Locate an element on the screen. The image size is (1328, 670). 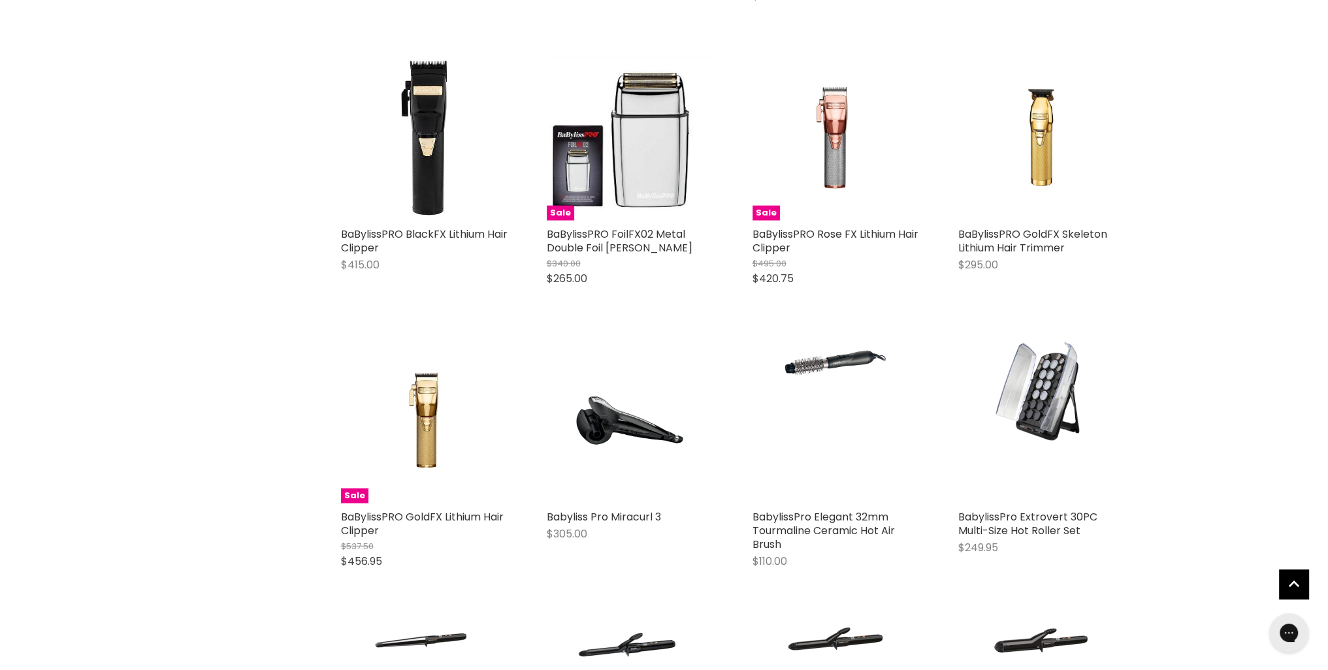
span: $265.00 is located at coordinates (567, 278).